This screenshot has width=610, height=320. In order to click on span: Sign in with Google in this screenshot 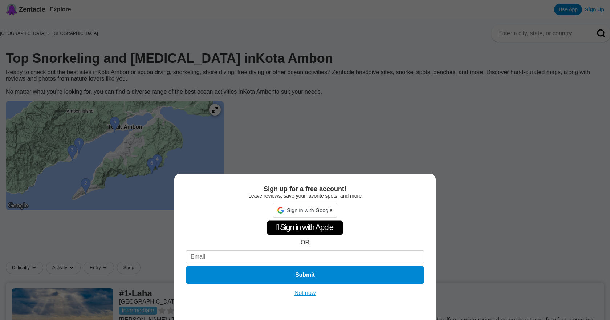, I will do `click(310, 210)`.